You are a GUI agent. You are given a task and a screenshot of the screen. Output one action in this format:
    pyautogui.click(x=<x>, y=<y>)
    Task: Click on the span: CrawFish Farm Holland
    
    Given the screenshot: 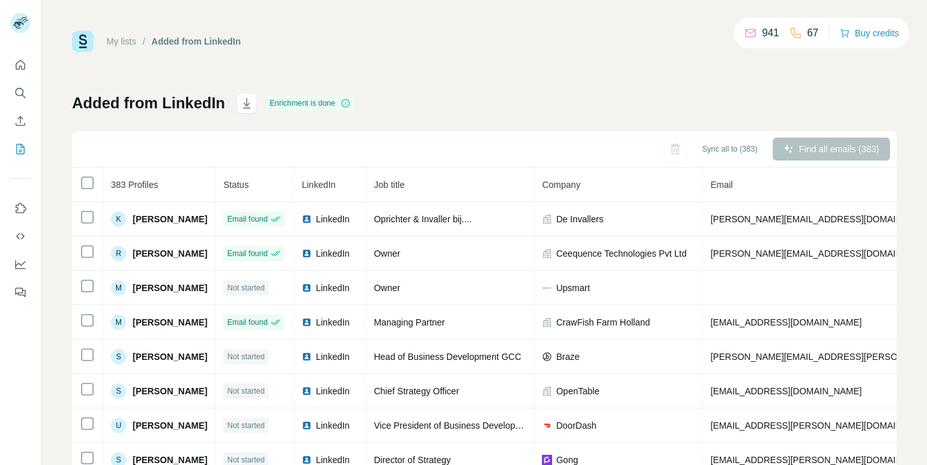 What is the action you would take?
    pyautogui.click(x=603, y=323)
    